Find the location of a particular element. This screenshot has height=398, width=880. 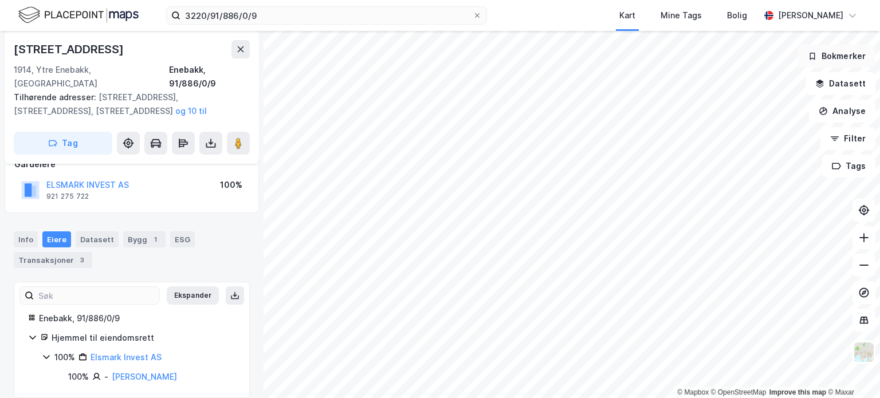

div: Bygg is located at coordinates (144, 239).